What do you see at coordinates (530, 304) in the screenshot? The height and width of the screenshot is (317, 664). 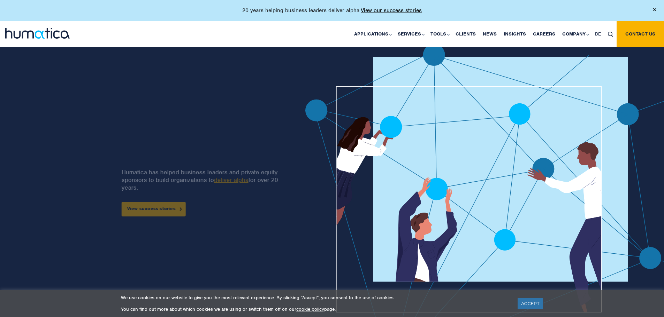 I see `a: ACCEPT` at bounding box center [530, 304].